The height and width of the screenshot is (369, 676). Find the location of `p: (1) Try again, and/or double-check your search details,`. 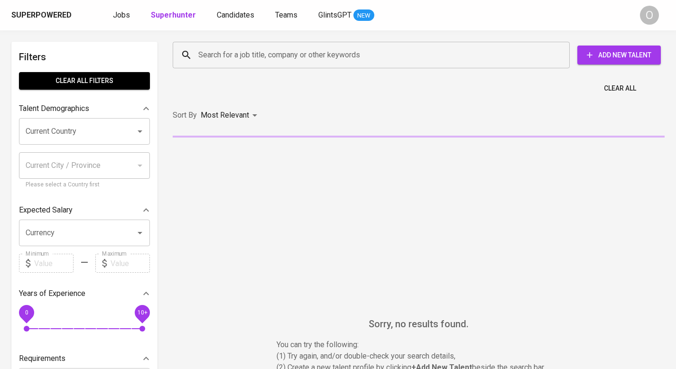

p: (1) Try again, and/or double-check your search details, is located at coordinates (419, 356).